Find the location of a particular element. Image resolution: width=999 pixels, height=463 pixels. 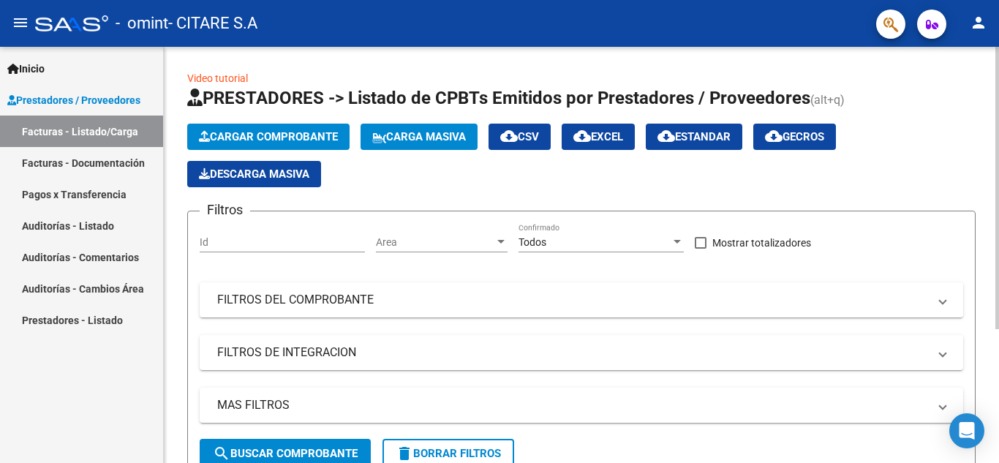

mat-expansion-panel-header: MAS FILTROS is located at coordinates (582, 405).